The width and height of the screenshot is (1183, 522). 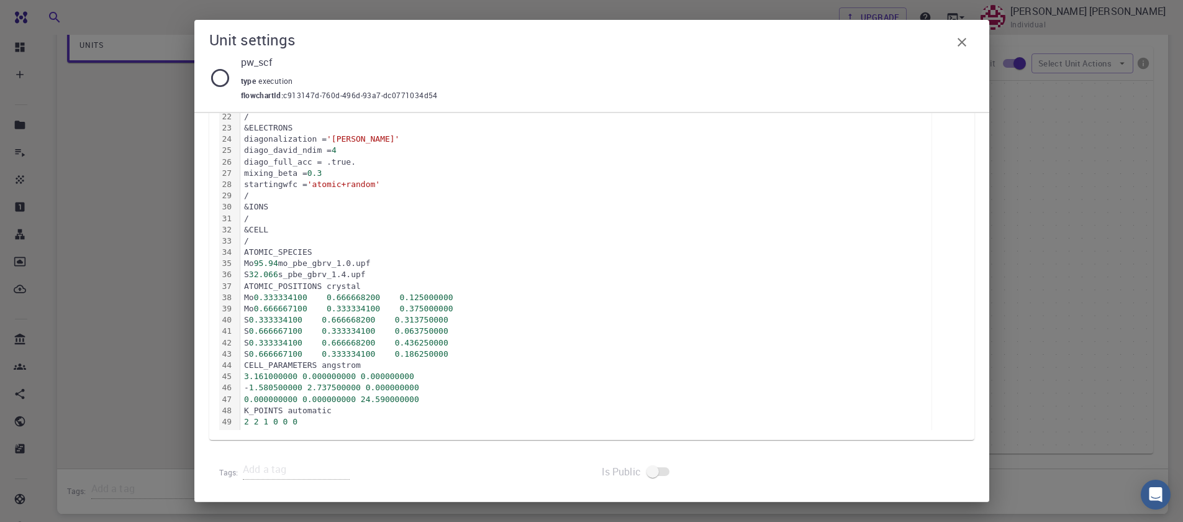 I want to click on input: Add a tag, so click(x=296, y=470).